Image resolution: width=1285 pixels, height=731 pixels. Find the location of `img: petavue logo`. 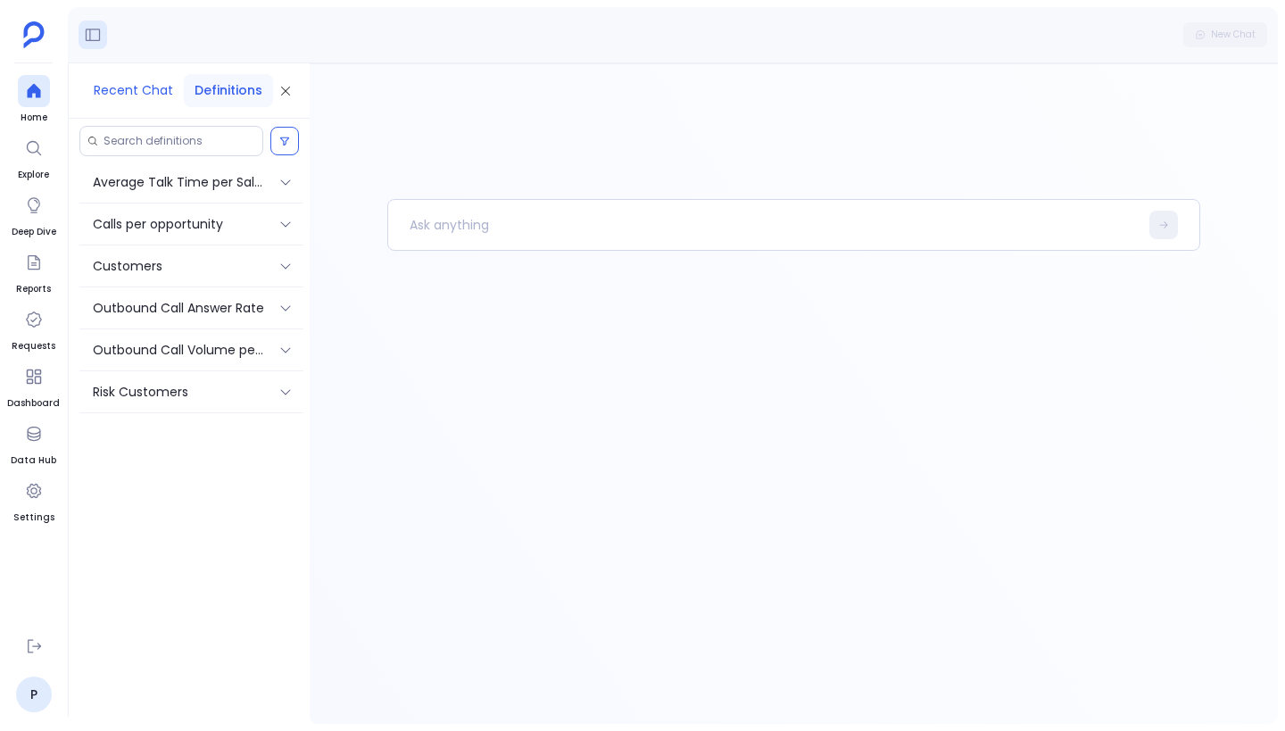

img: petavue logo is located at coordinates (34, 35).